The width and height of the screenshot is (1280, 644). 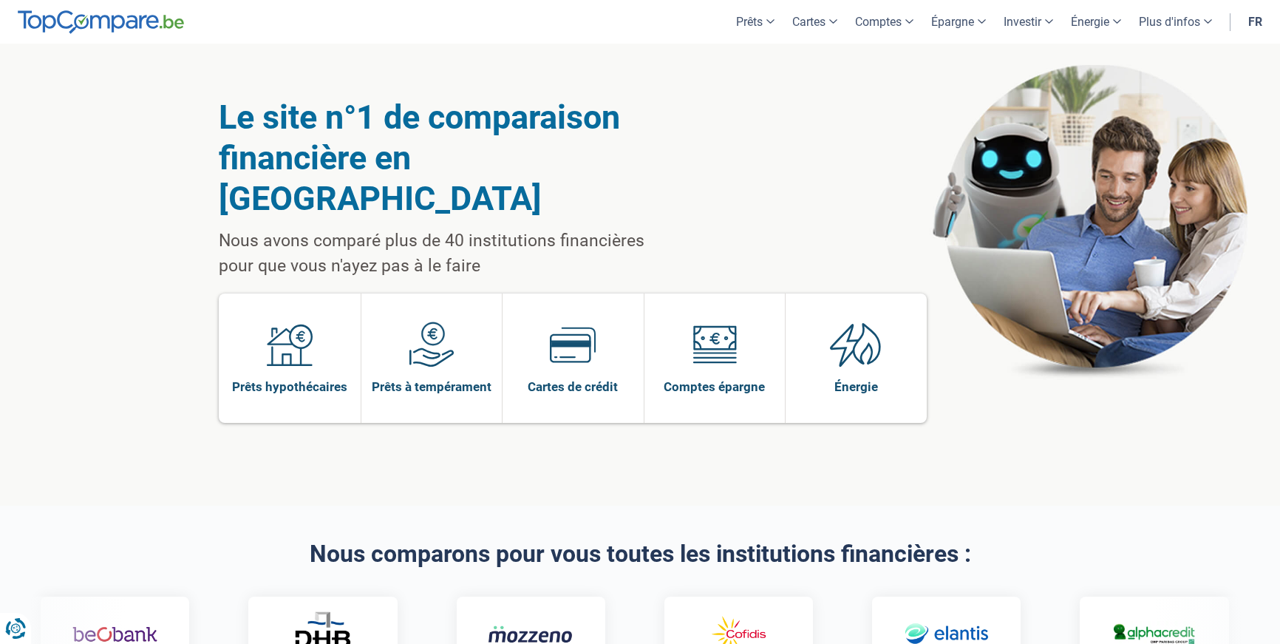 What do you see at coordinates (290, 345) in the screenshot?
I see `img: Prêts hypothécaires` at bounding box center [290, 345].